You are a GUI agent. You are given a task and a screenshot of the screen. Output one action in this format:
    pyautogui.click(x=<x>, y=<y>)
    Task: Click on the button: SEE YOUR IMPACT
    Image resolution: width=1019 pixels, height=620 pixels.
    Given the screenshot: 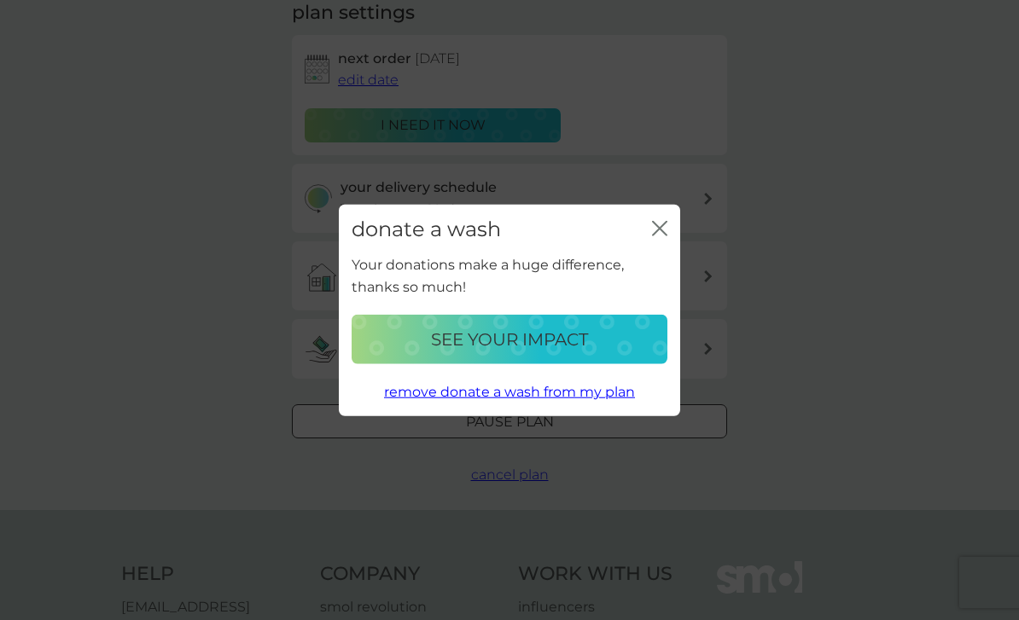 What is the action you would take?
    pyautogui.click(x=509, y=340)
    